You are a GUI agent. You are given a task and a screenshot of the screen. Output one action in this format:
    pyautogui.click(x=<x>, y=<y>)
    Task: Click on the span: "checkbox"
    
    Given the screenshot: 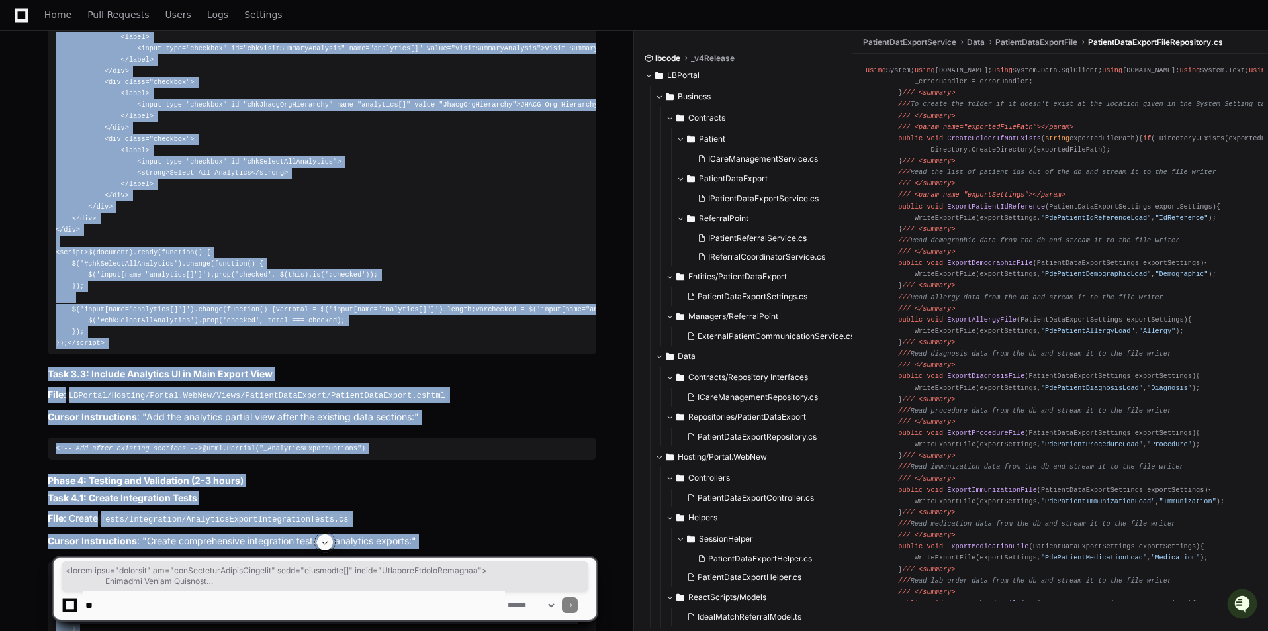 What is the action you would take?
    pyautogui.click(x=170, y=139)
    